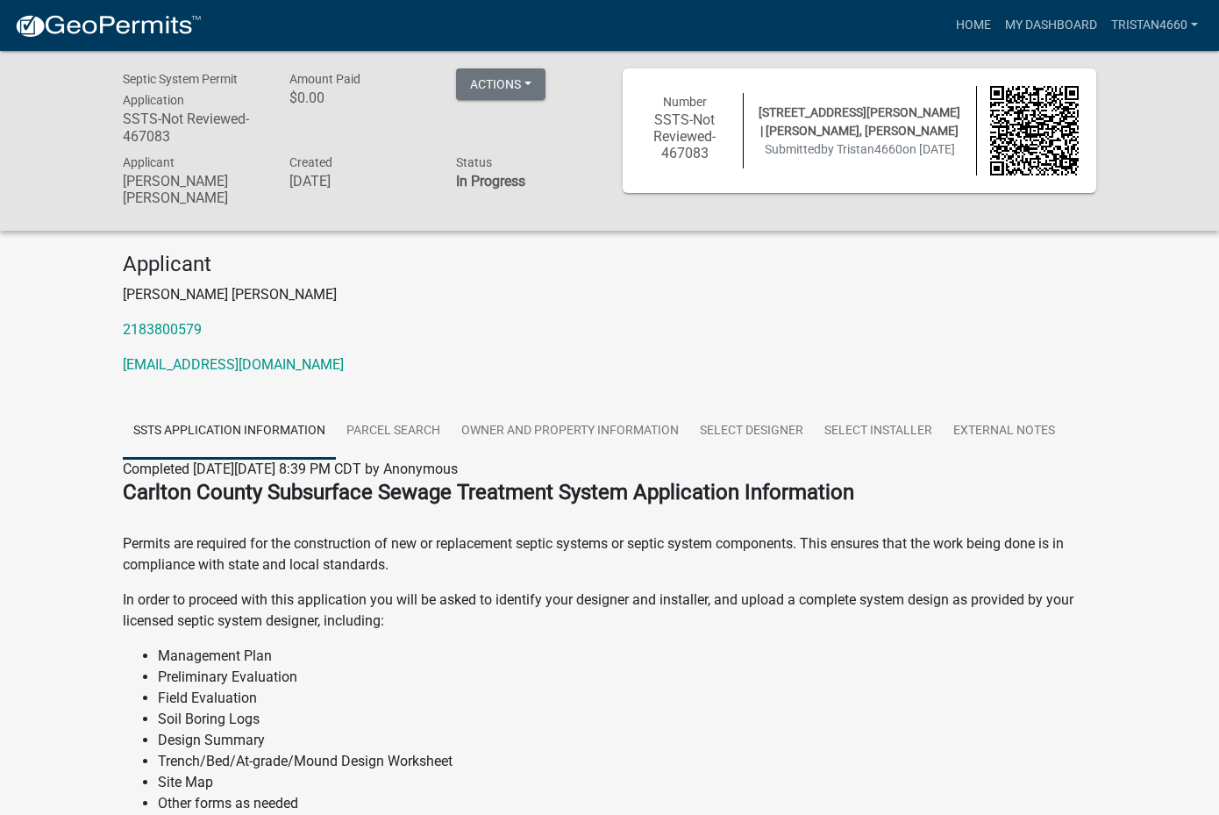  I want to click on h6: $0.00, so click(360, 97).